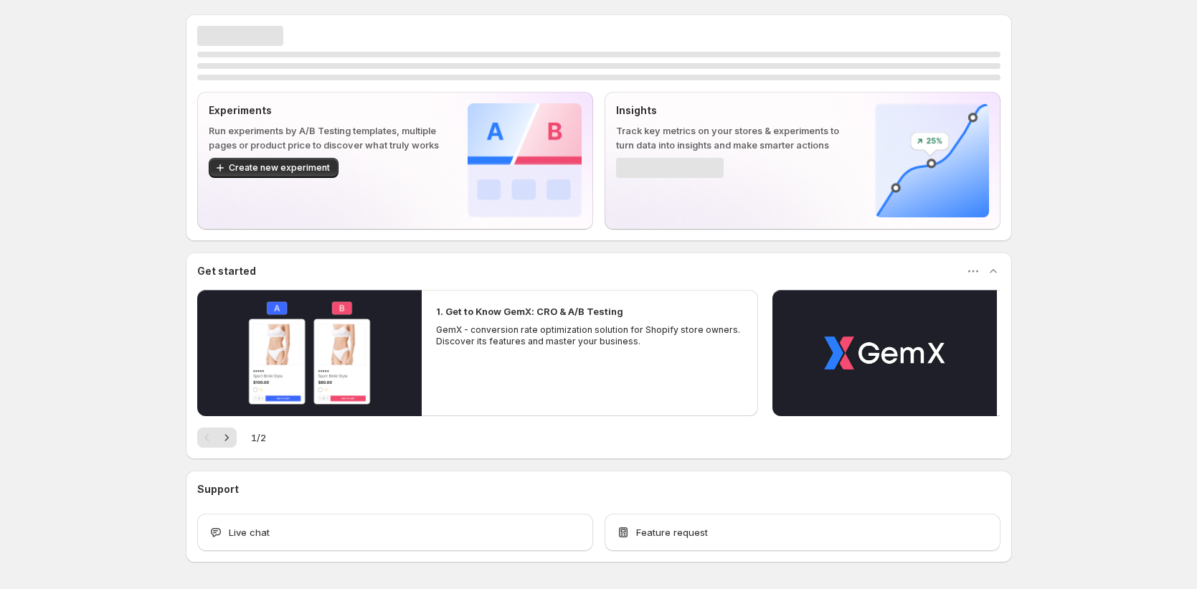  Describe the element at coordinates (734, 110) in the screenshot. I see `p: Insights` at that location.